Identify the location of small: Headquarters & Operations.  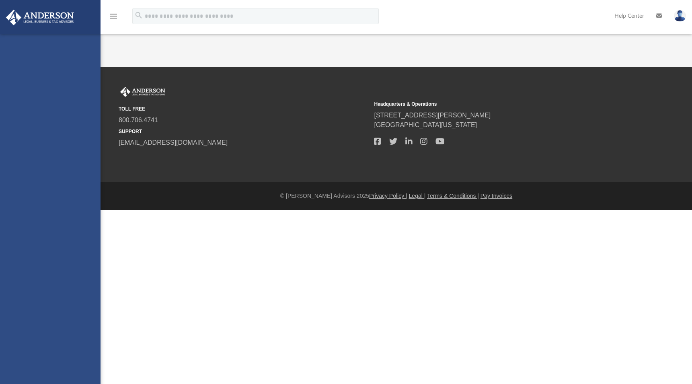
(499, 104).